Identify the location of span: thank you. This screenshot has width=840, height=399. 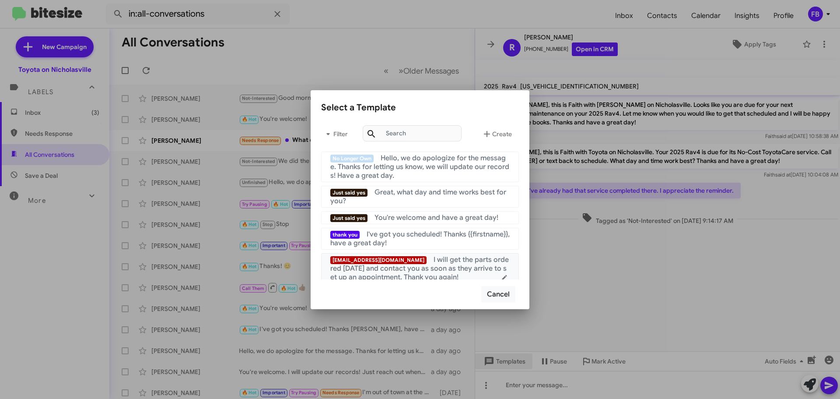
(345, 234).